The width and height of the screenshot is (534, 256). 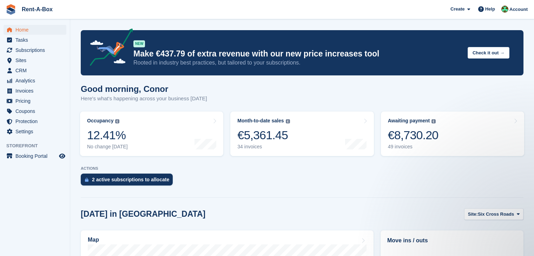 What do you see at coordinates (37, 111) in the screenshot?
I see `span: Coupons` at bounding box center [37, 111].